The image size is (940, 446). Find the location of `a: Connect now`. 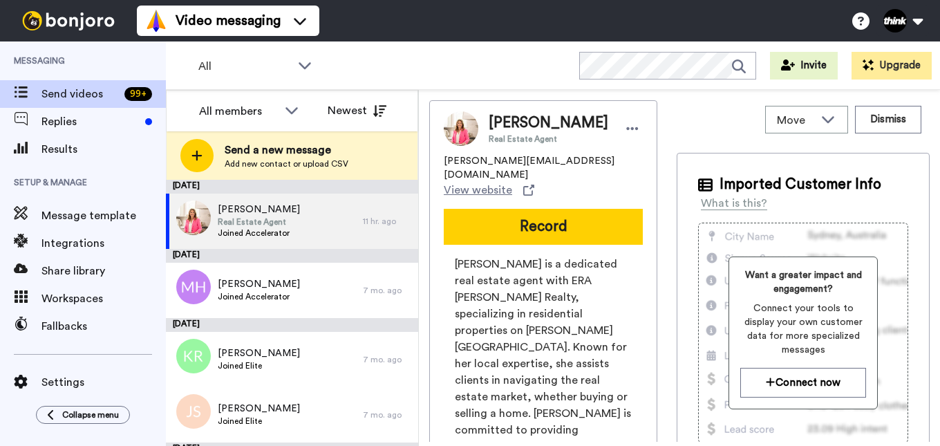

a: Connect now is located at coordinates (803, 382).